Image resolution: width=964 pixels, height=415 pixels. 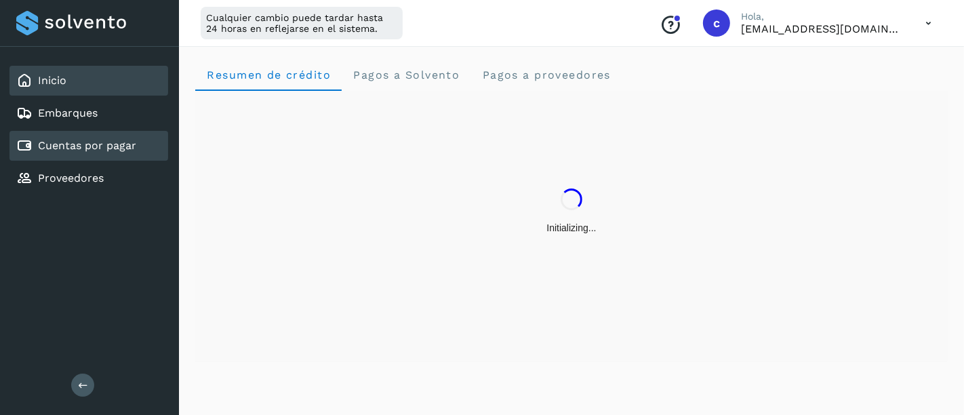 I want to click on div: Cuentas por pagar, so click(x=89, y=146).